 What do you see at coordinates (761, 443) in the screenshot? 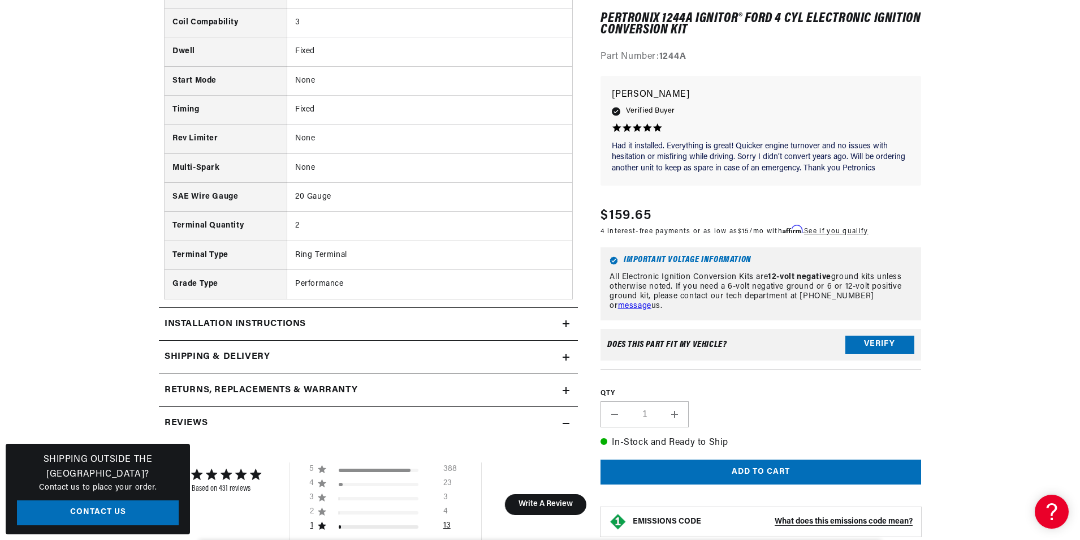
I see `p: In-Stock and Ready to Ship` at bounding box center [761, 443].